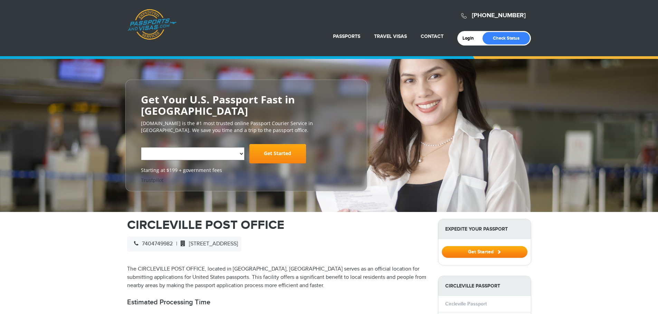 The width and height of the screenshot is (658, 314). What do you see at coordinates (346, 36) in the screenshot?
I see `a: Passports` at bounding box center [346, 36].